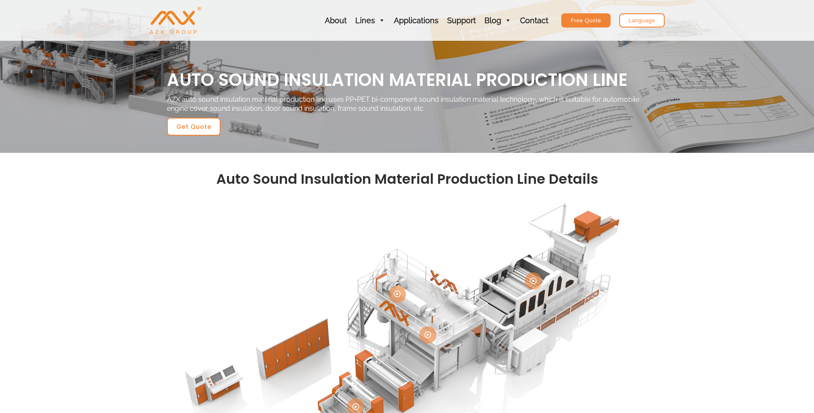 The image size is (814, 413). Describe the element at coordinates (407, 104) in the screenshot. I see `div: AZX auto sound insulation material production line uses PP+PET bi-component sound insulation mate...` at that location.